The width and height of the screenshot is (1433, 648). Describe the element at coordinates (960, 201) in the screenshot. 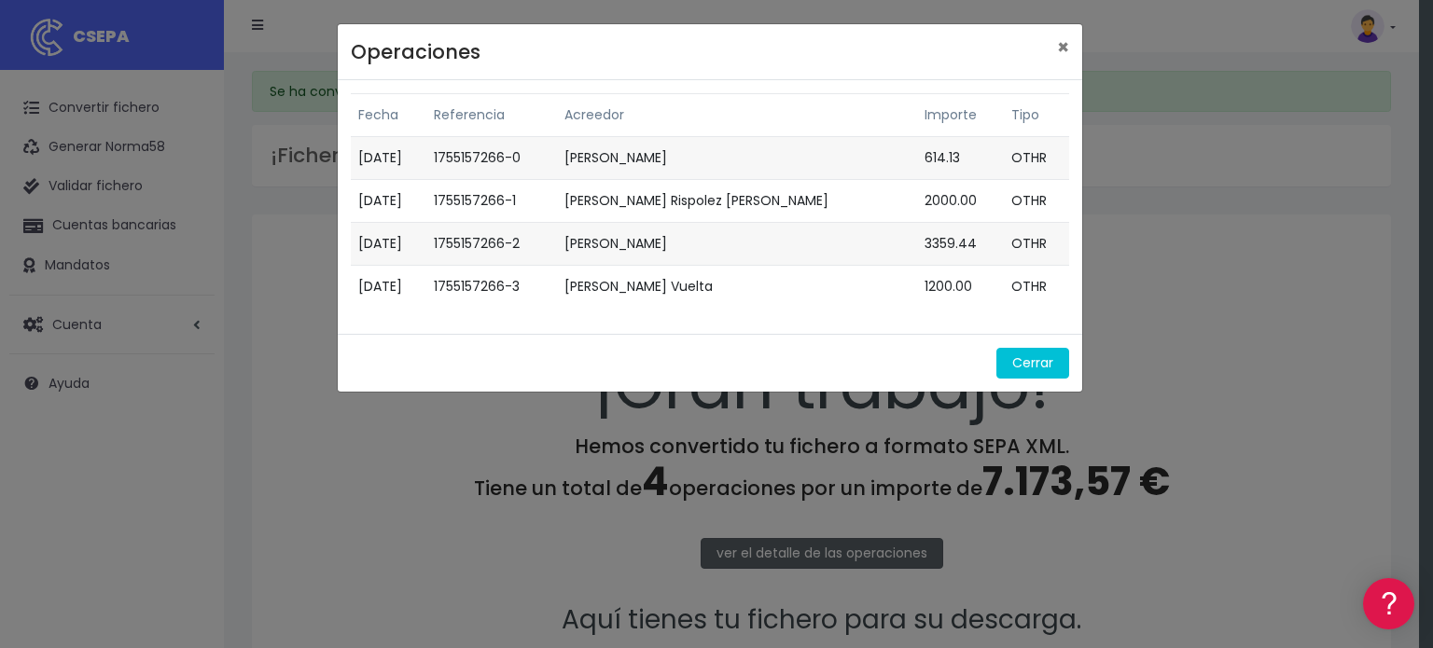

I see `td: 2000.00` at that location.